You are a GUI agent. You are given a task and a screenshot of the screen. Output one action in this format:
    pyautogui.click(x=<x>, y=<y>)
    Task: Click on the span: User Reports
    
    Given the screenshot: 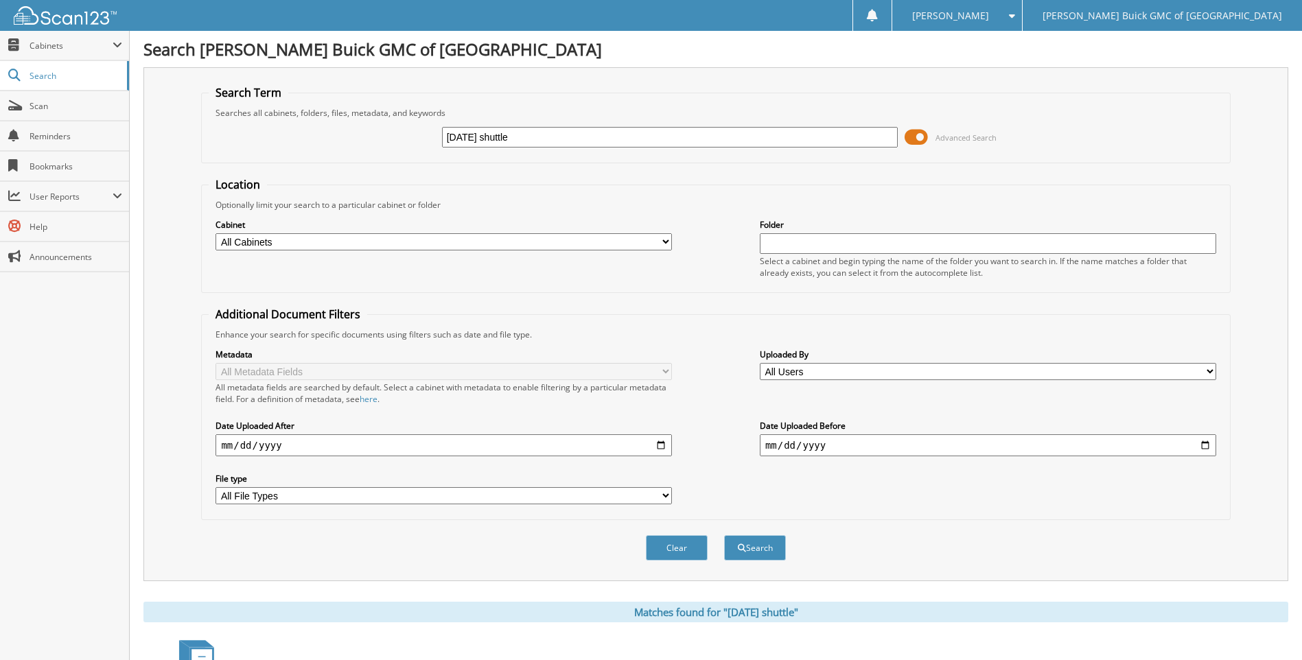 What is the action you would take?
    pyautogui.click(x=71, y=196)
    